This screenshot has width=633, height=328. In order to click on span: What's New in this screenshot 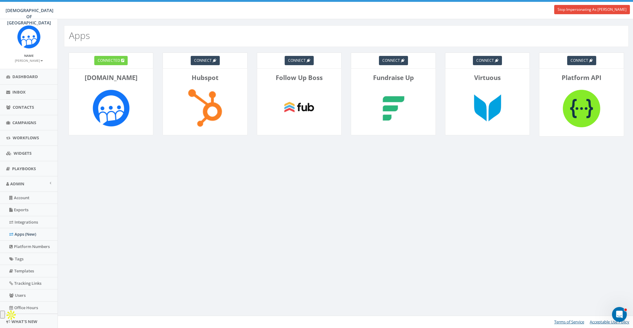, I will do `click(24, 322)`.